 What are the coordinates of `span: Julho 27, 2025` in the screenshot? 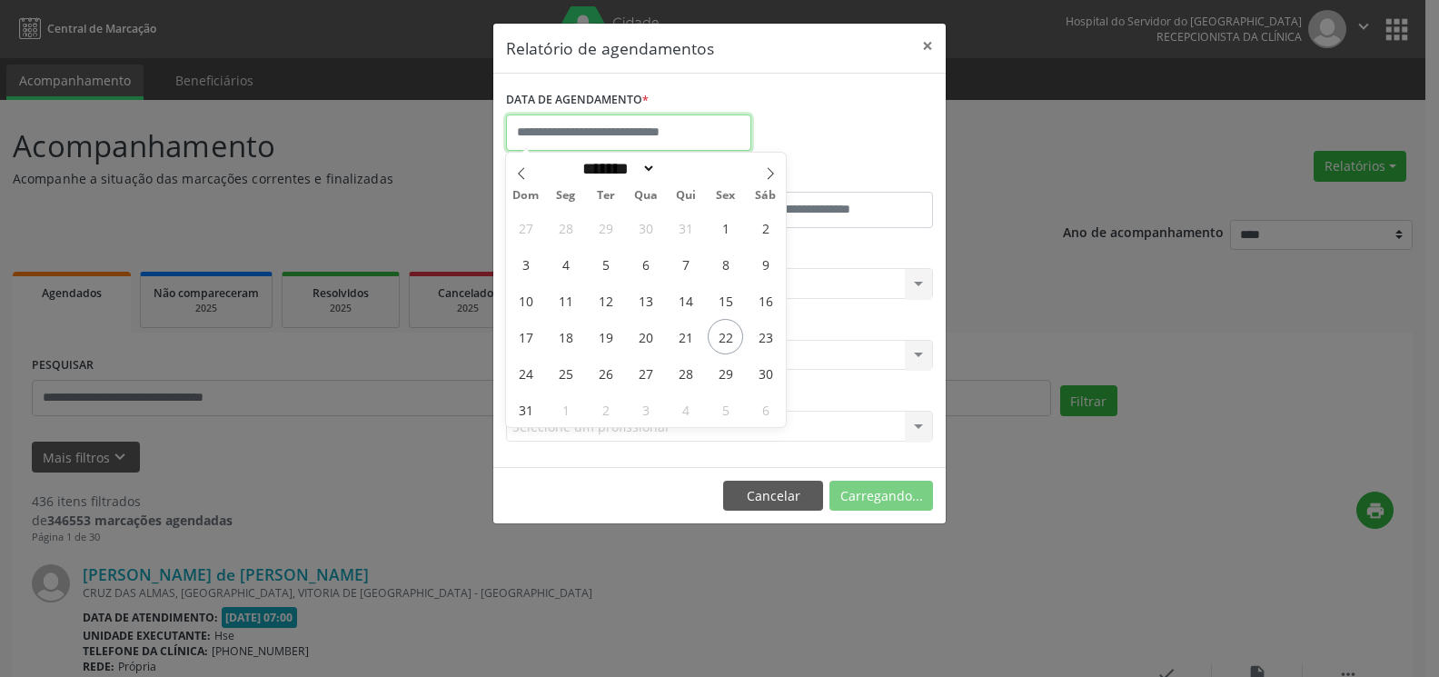 It's located at (525, 227).